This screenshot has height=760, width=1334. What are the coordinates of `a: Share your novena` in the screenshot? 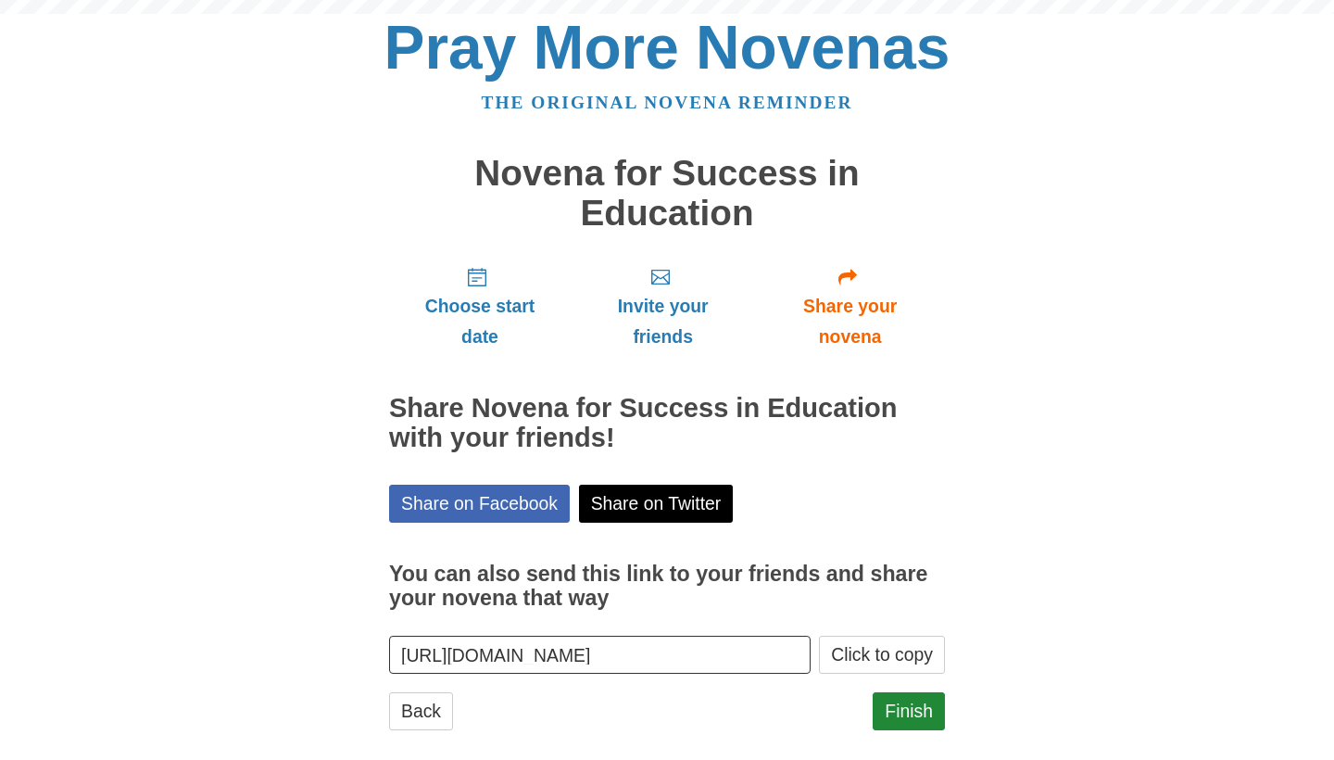 It's located at (850, 306).